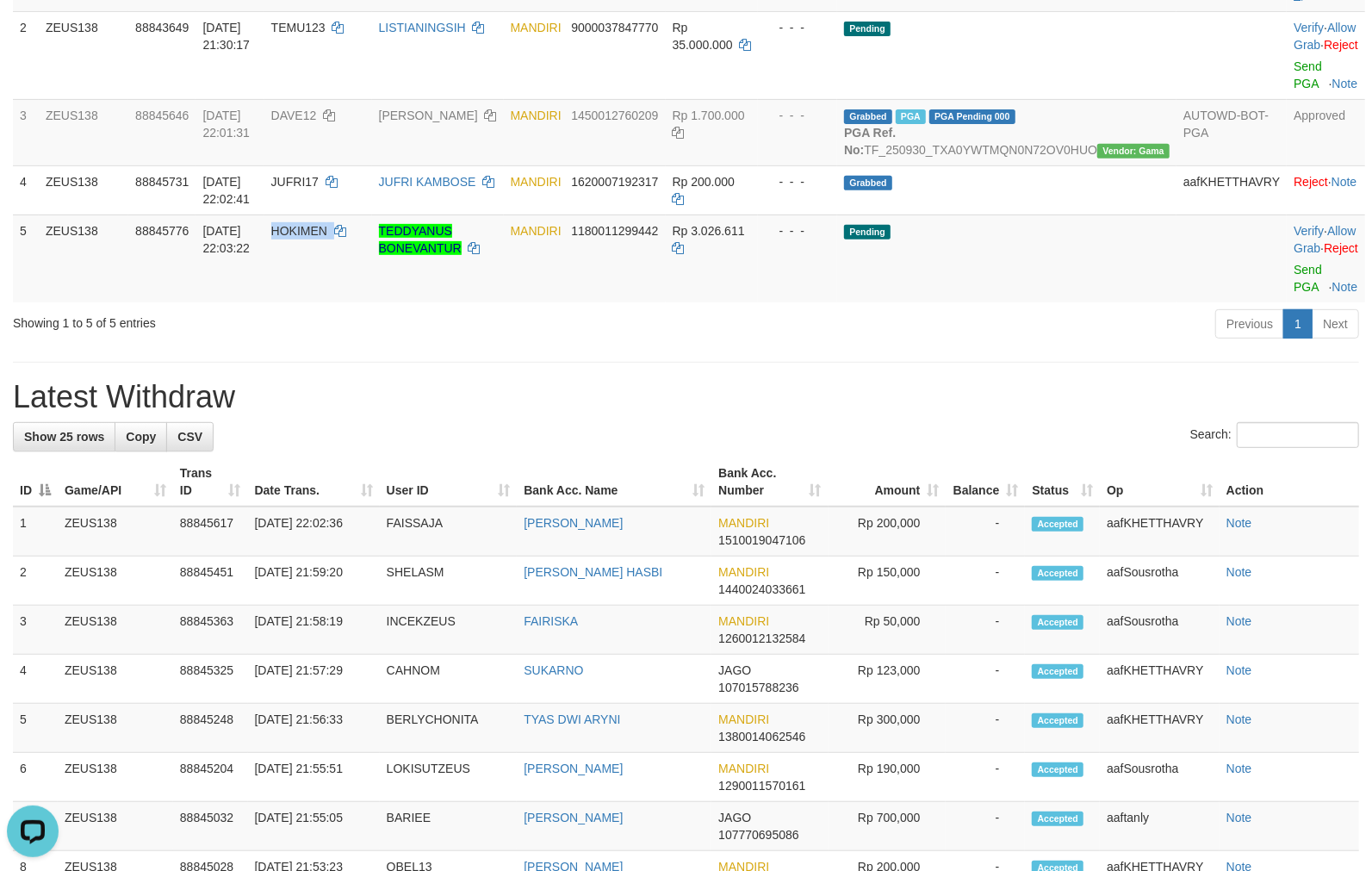 Image resolution: width=1372 pixels, height=871 pixels. Describe the element at coordinates (140, 436) in the screenshot. I see `a: Copy` at that location.